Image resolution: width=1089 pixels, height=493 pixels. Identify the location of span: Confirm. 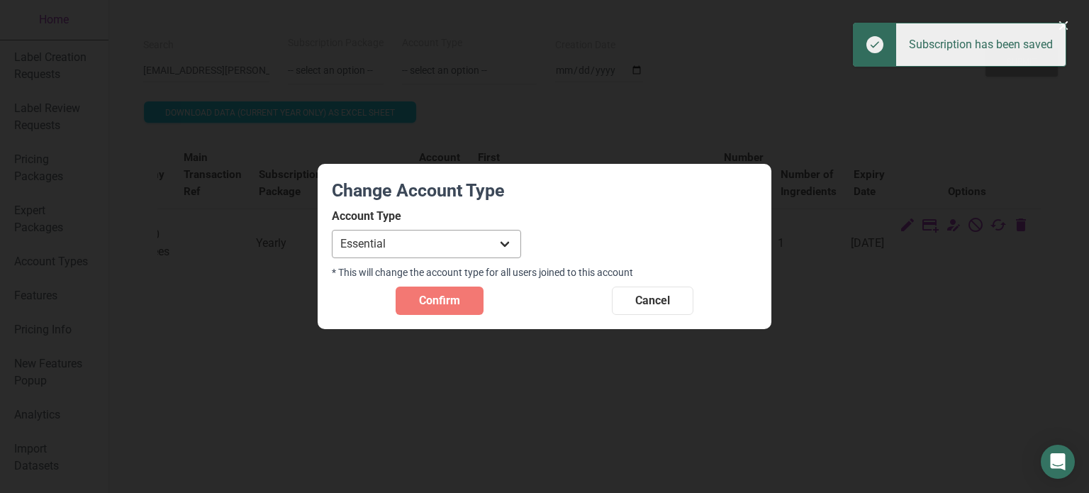
(440, 301).